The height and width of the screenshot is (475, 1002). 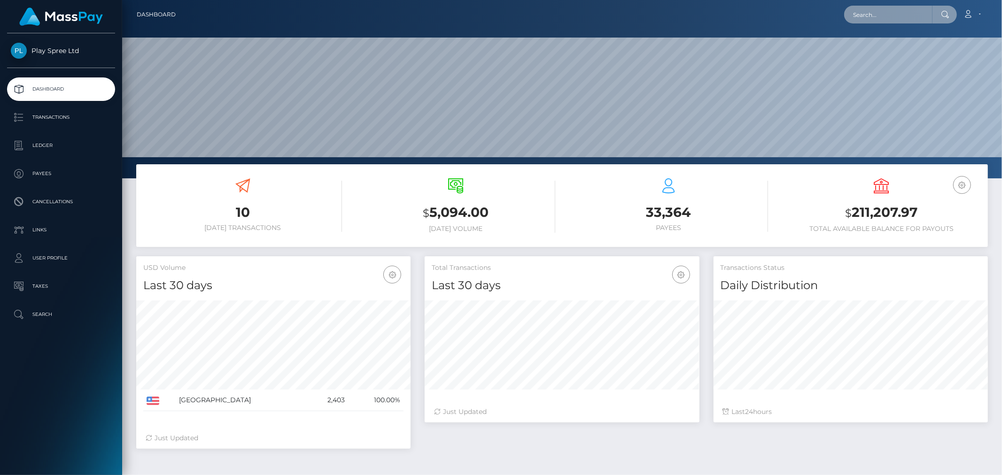 What do you see at coordinates (61, 117) in the screenshot?
I see `a: Transactions` at bounding box center [61, 117].